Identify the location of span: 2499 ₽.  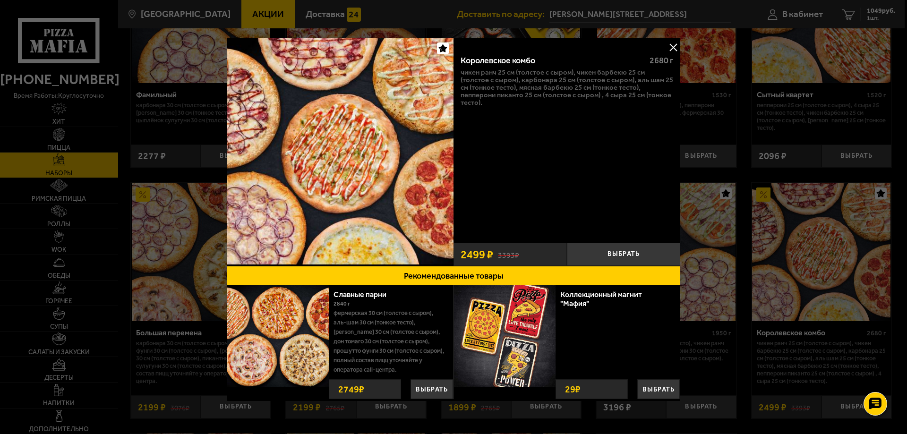
(476, 254).